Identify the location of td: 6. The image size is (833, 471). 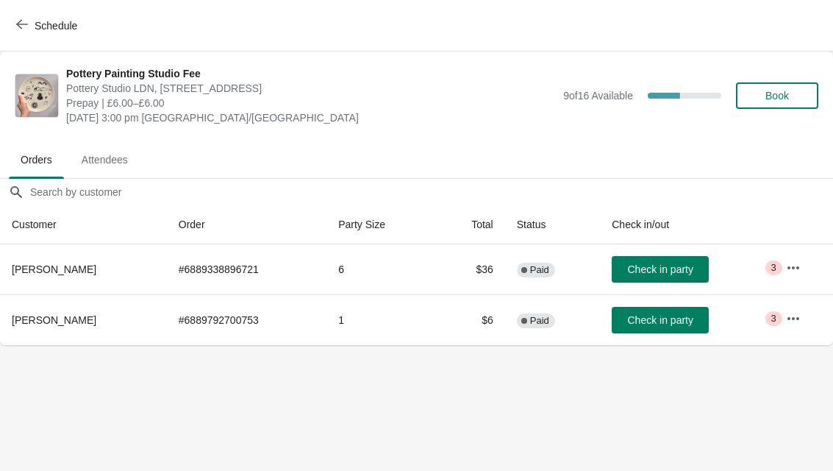
(381, 269).